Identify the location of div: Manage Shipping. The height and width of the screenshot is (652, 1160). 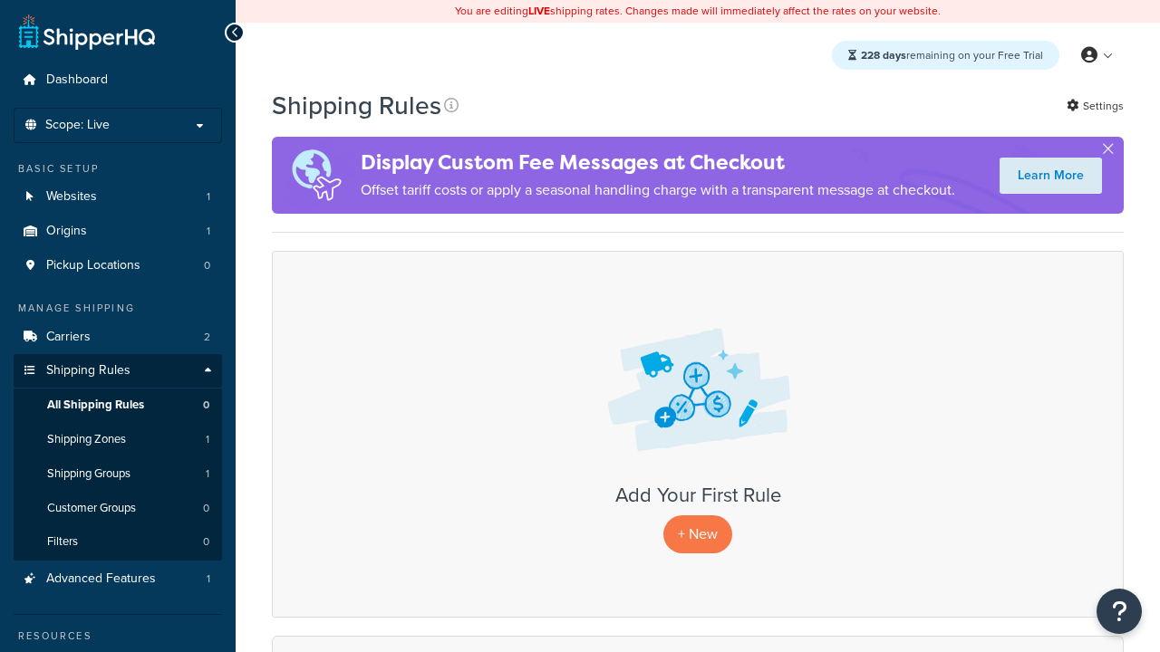
(118, 308).